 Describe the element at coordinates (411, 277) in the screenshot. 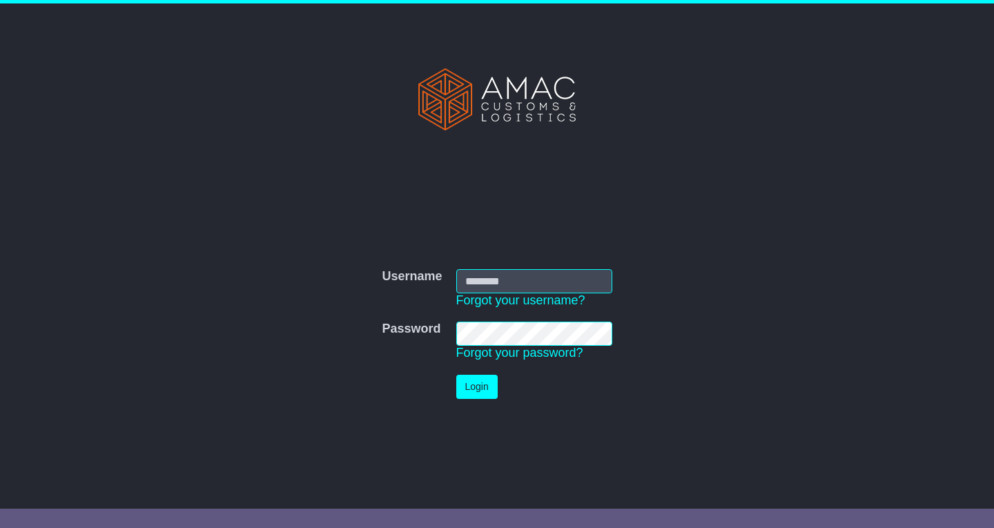

I see `label: Username` at that location.